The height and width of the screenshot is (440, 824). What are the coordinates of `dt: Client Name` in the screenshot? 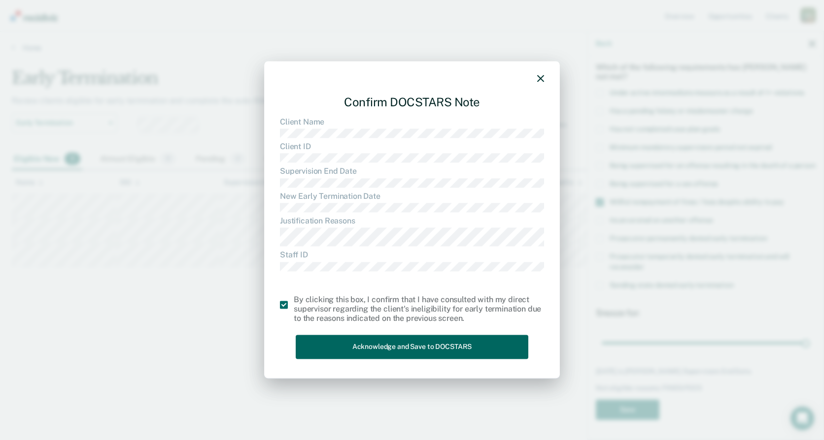 It's located at (412, 122).